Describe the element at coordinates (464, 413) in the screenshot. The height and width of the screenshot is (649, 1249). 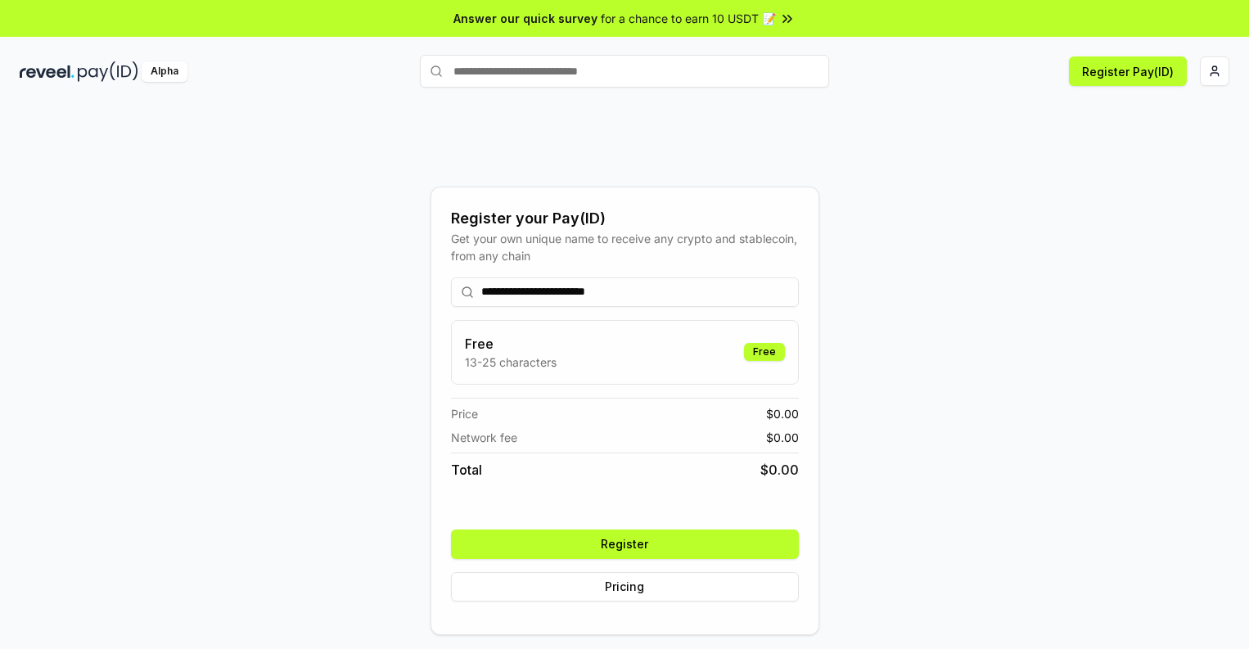
I see `span: Price` at that location.